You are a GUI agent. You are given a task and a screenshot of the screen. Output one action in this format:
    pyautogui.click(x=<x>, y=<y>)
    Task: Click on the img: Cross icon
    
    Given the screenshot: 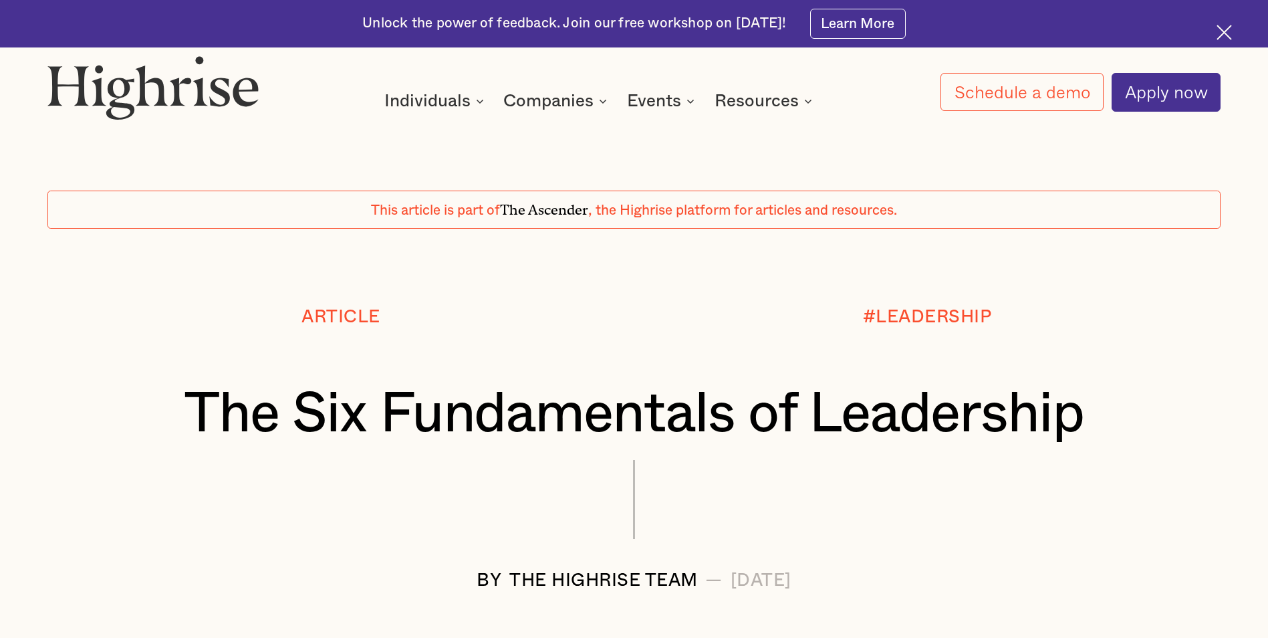 What is the action you would take?
    pyautogui.click(x=1224, y=32)
    